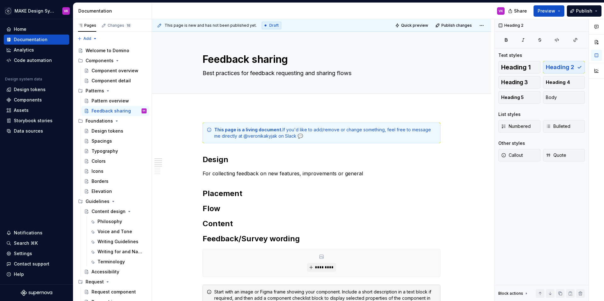 The height and width of the screenshot is (301, 604). I want to click on button: Quote, so click(564, 155).